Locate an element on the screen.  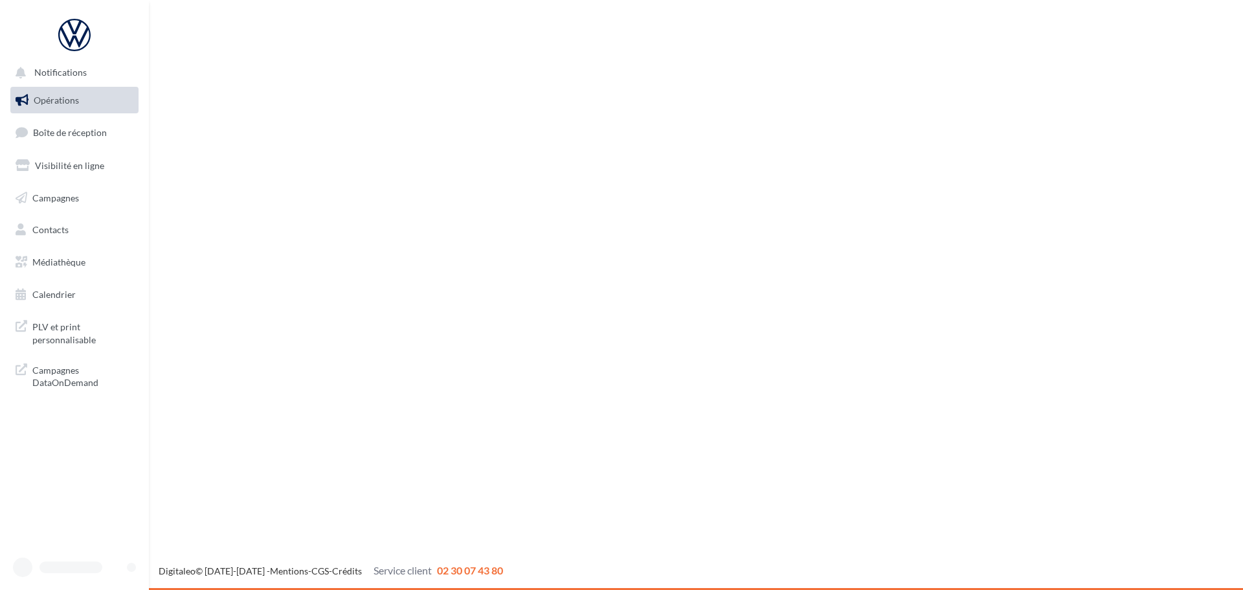
a: CGS is located at coordinates (320, 571).